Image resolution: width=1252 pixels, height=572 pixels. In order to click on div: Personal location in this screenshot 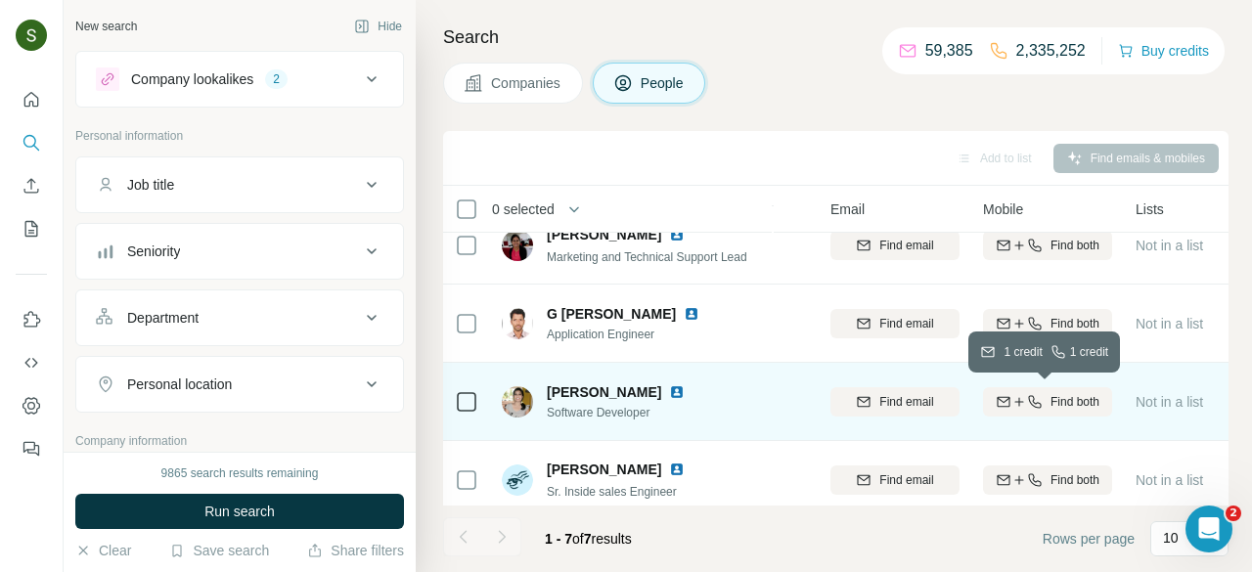, I will do `click(179, 384)`.